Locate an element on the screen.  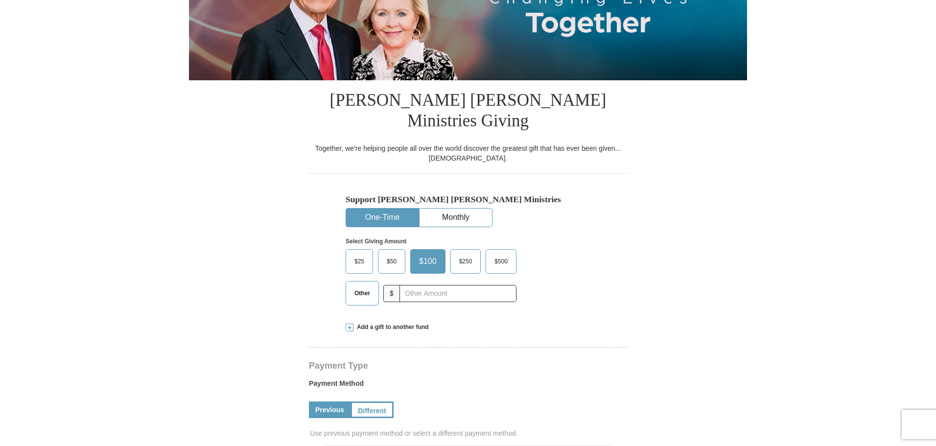
input: Other Amount is located at coordinates (458, 293).